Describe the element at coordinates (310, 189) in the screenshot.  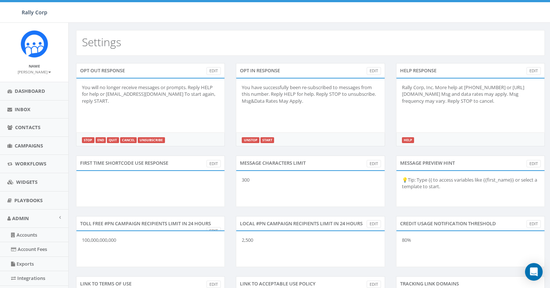
I see `div: 300` at that location.